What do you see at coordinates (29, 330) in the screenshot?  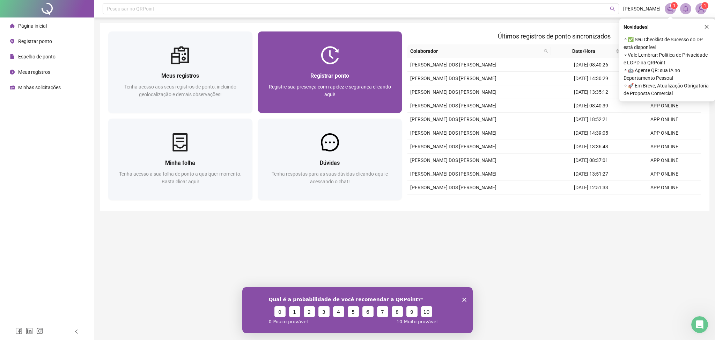 I see `span: linkedin` at bounding box center [29, 330].